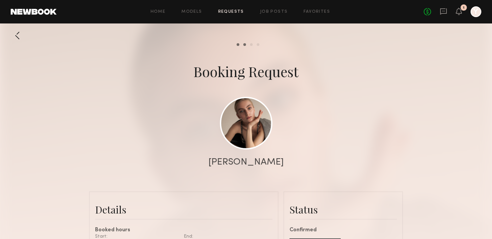 The height and width of the screenshot is (239, 492). Describe the element at coordinates (343, 230) in the screenshot. I see `div: Confirmed` at that location.